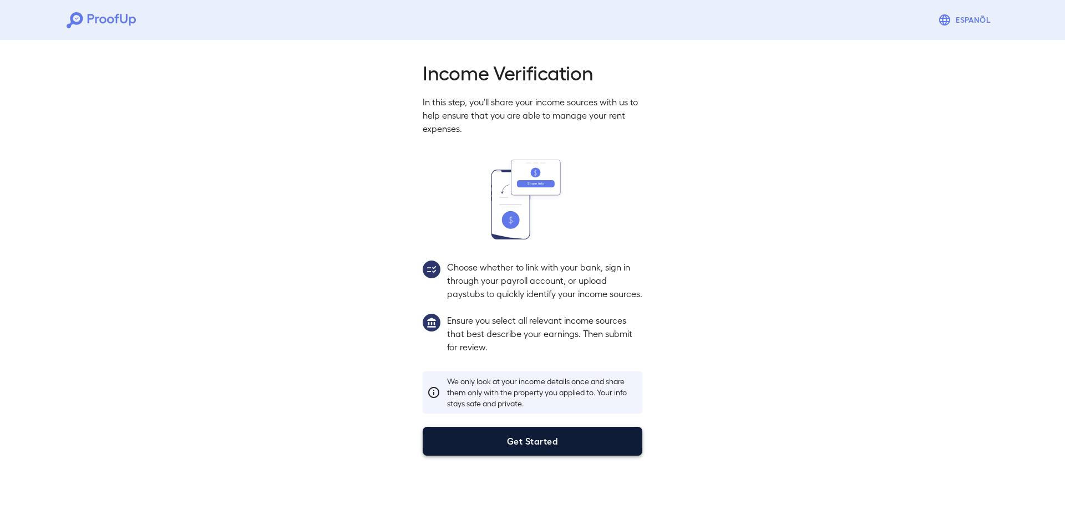 The width and height of the screenshot is (1065, 505). What do you see at coordinates (533, 200) in the screenshot?
I see `img: transfer_money.svg` at bounding box center [533, 200].